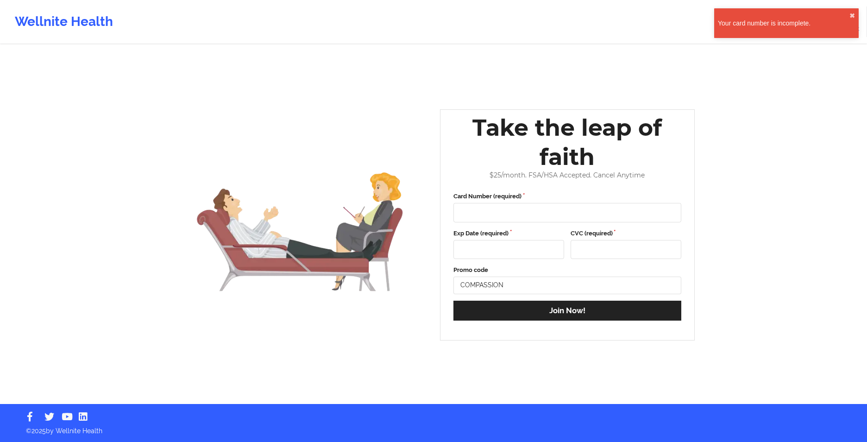  What do you see at coordinates (567, 175) in the screenshot?
I see `div: $ 25 /month. FSA/HSA Accepted. Cancel Anytime` at bounding box center [567, 175].